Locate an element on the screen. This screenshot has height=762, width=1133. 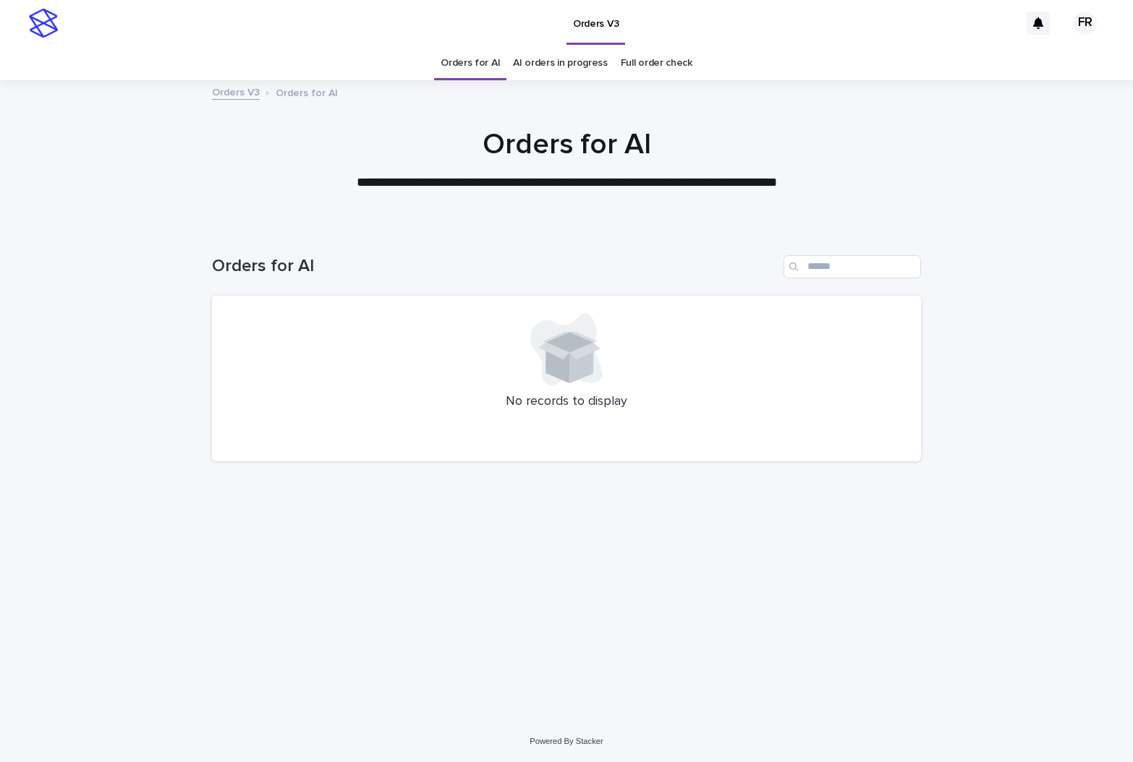
p: Orders for AI is located at coordinates (307, 92).